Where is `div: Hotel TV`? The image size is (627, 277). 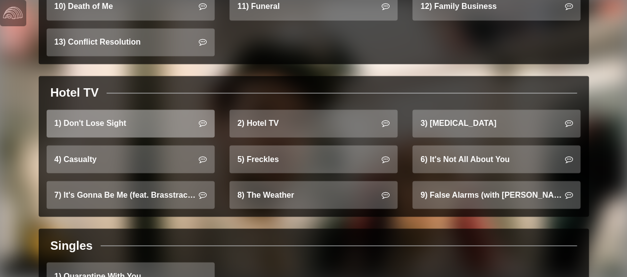 div: Hotel TV is located at coordinates (74, 93).